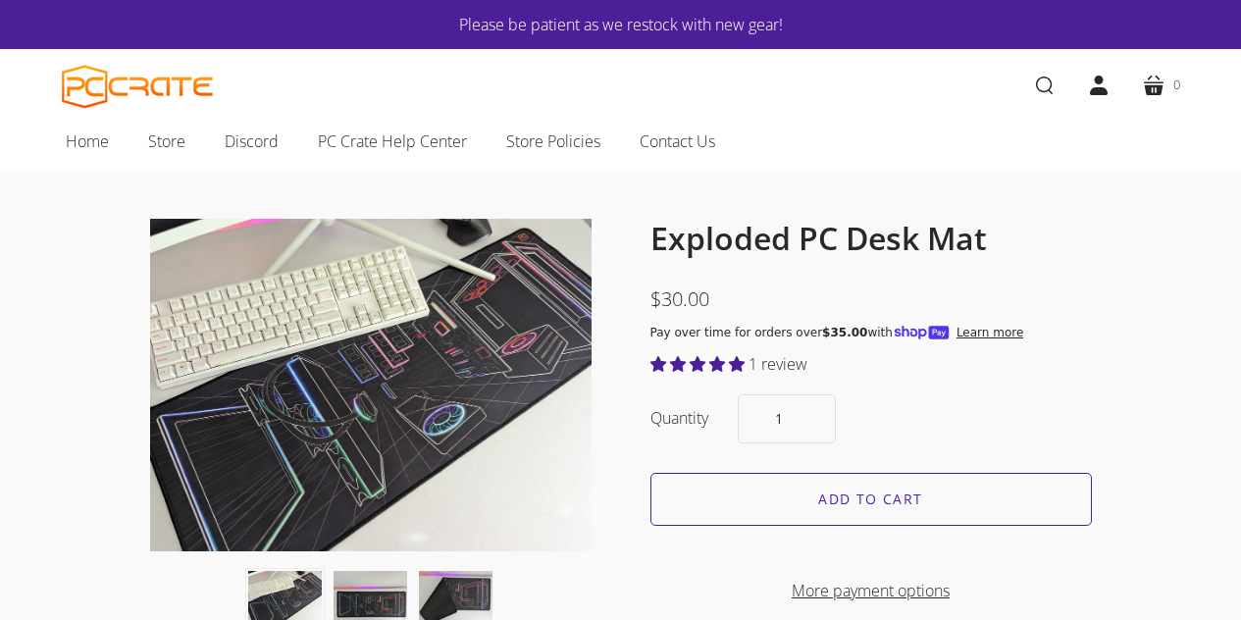  Describe the element at coordinates (87, 141) in the screenshot. I see `span: Home` at that location.